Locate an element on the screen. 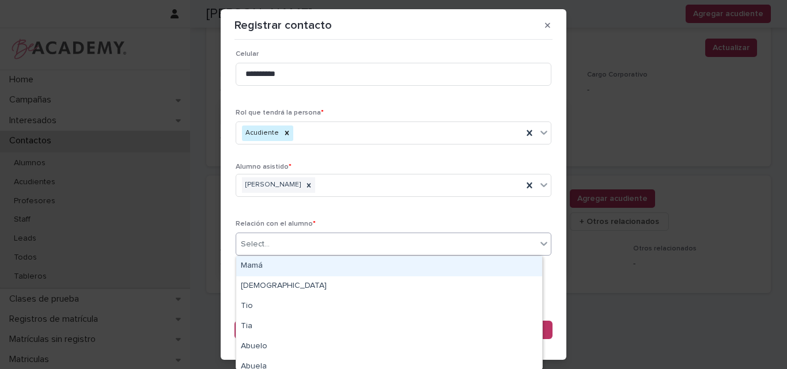 The image size is (787, 369). span: Relación con el alumno is located at coordinates (275, 224).